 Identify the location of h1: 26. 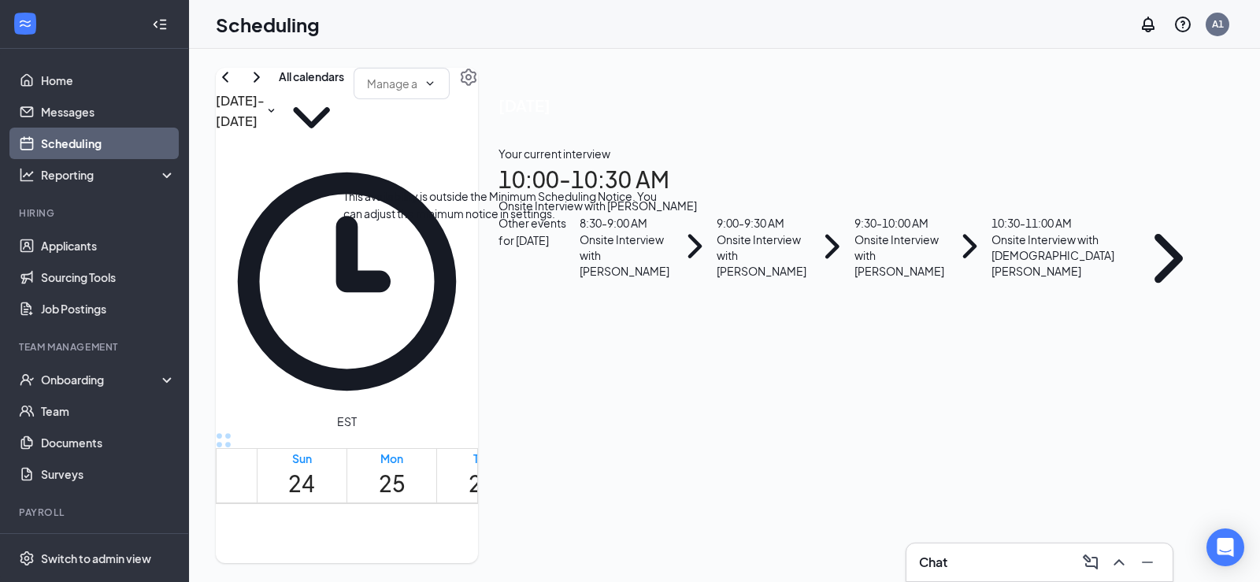
(482, 484).